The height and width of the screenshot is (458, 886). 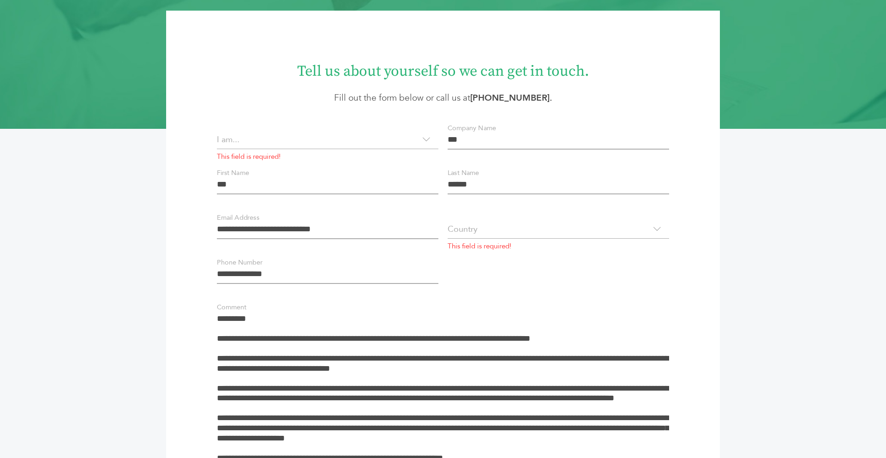 I want to click on label: Phone Number, so click(x=240, y=263).